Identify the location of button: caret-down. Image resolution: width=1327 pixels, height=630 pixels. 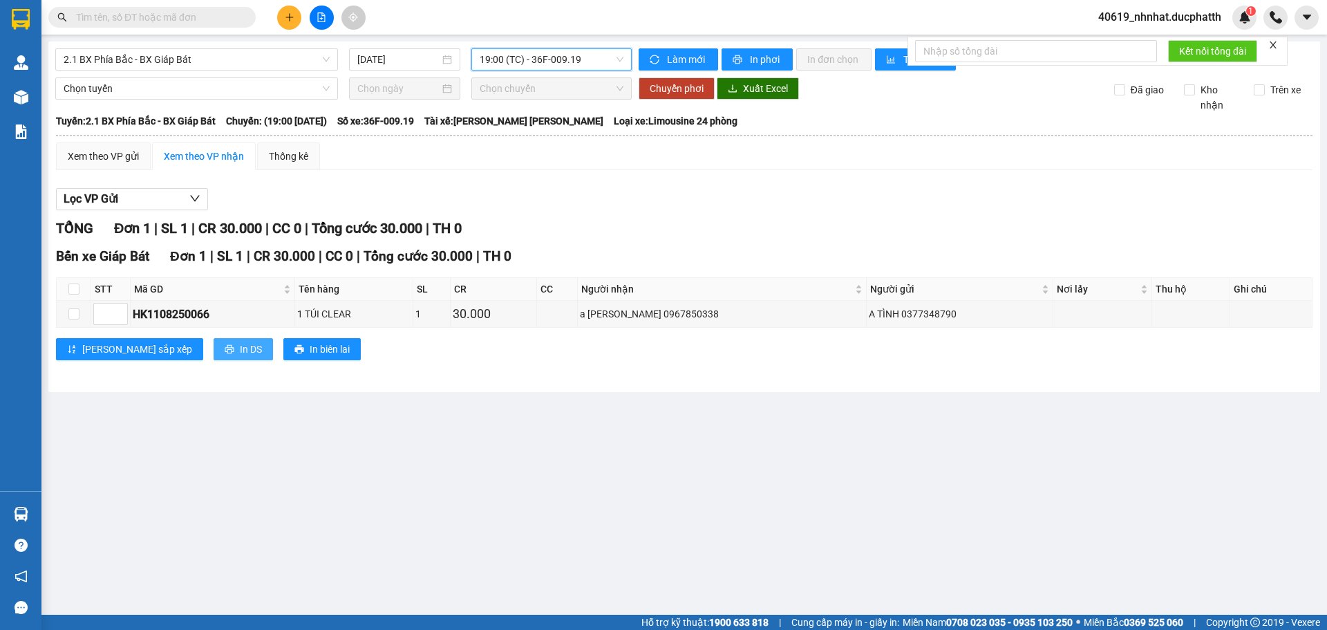
(1306, 17).